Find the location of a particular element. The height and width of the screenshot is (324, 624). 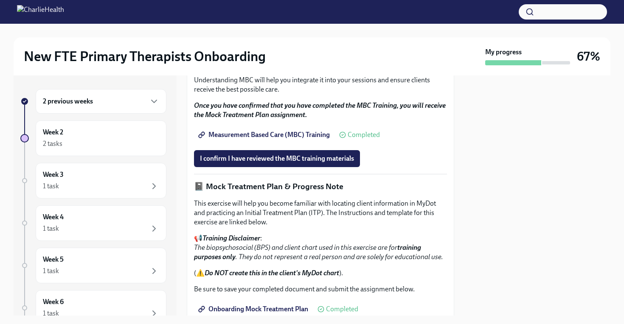

p: Be sure to save your completed document and submit the assignment below. is located at coordinates (320, 289).